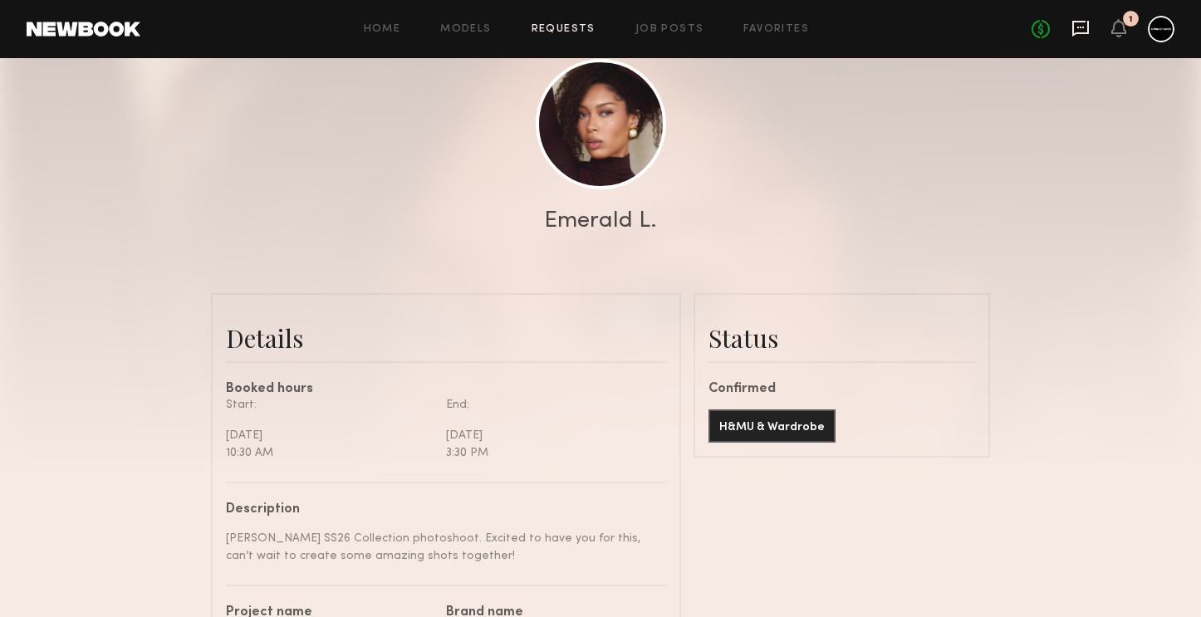  I want to click on a: Job Posts, so click(669, 29).